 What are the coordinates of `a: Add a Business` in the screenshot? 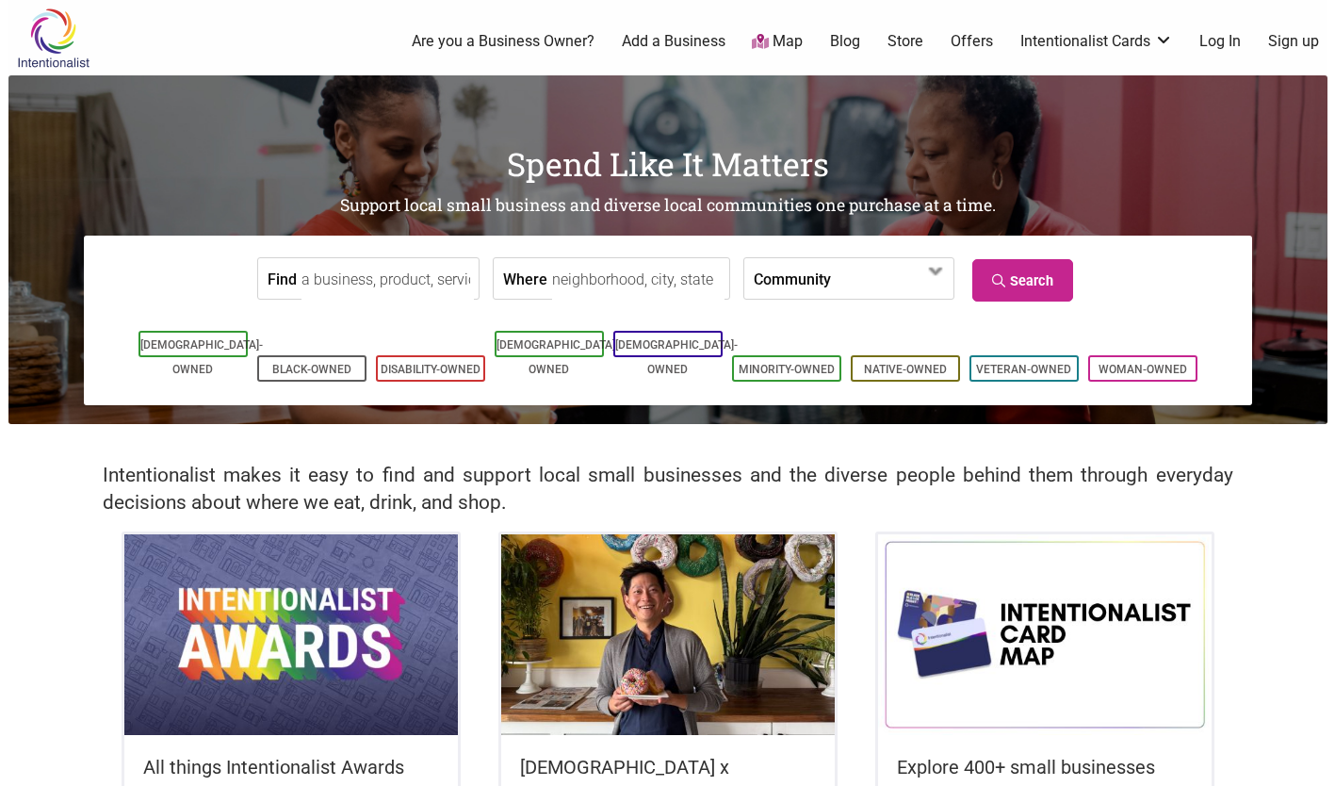 It's located at (674, 41).